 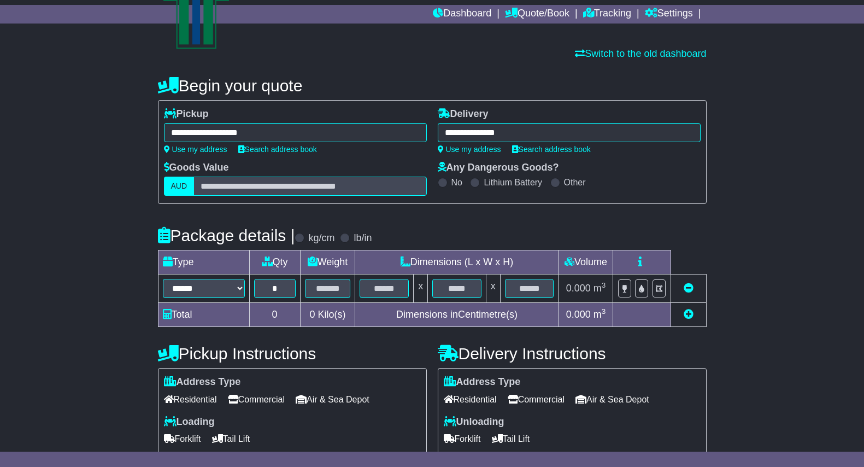 I want to click on a: Switch to the old dashboard, so click(x=641, y=54).